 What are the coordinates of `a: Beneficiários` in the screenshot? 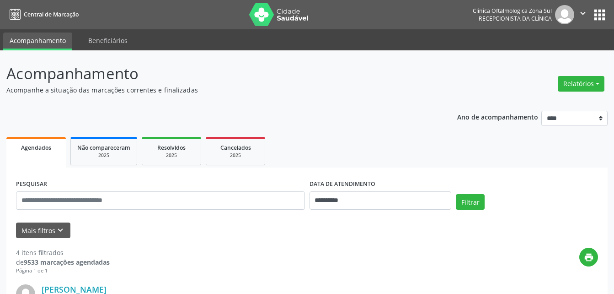 It's located at (108, 40).